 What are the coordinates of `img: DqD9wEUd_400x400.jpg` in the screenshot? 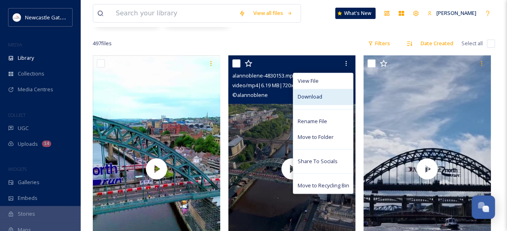 It's located at (17, 17).